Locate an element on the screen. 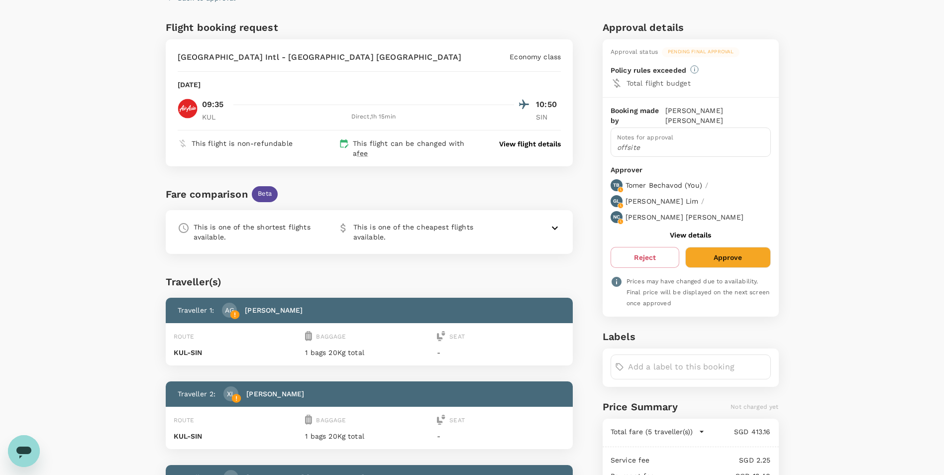 The height and width of the screenshot is (475, 944). h6: Flight booking request is located at coordinates (266, 27).